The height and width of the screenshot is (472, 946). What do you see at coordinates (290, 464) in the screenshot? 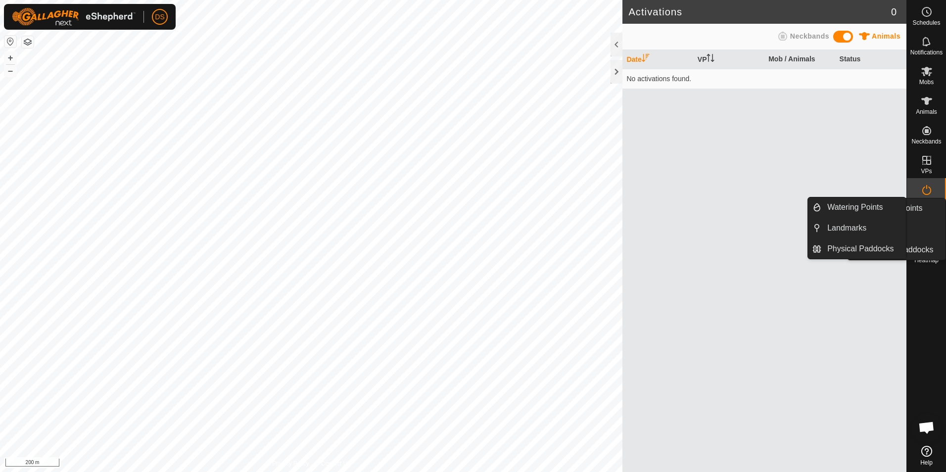
I see `a: Privacy Policy` at bounding box center [290, 464].